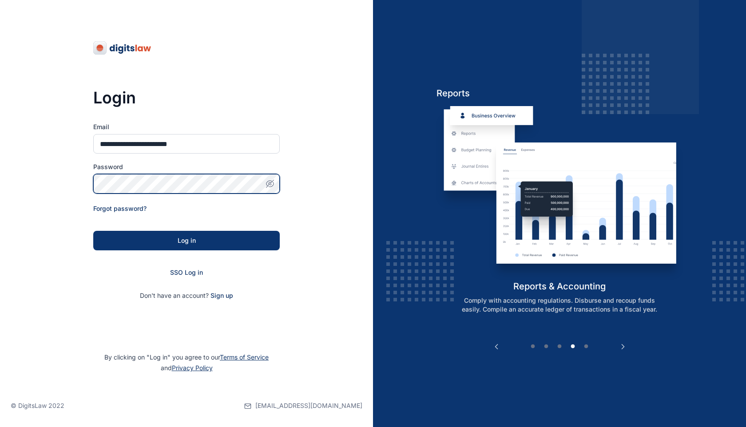  What do you see at coordinates (559, 305) in the screenshot?
I see `p: Comply with accounting regulations. Disburse and recoup funds easily. Compile an accurate ledger ...` at bounding box center [559, 305].